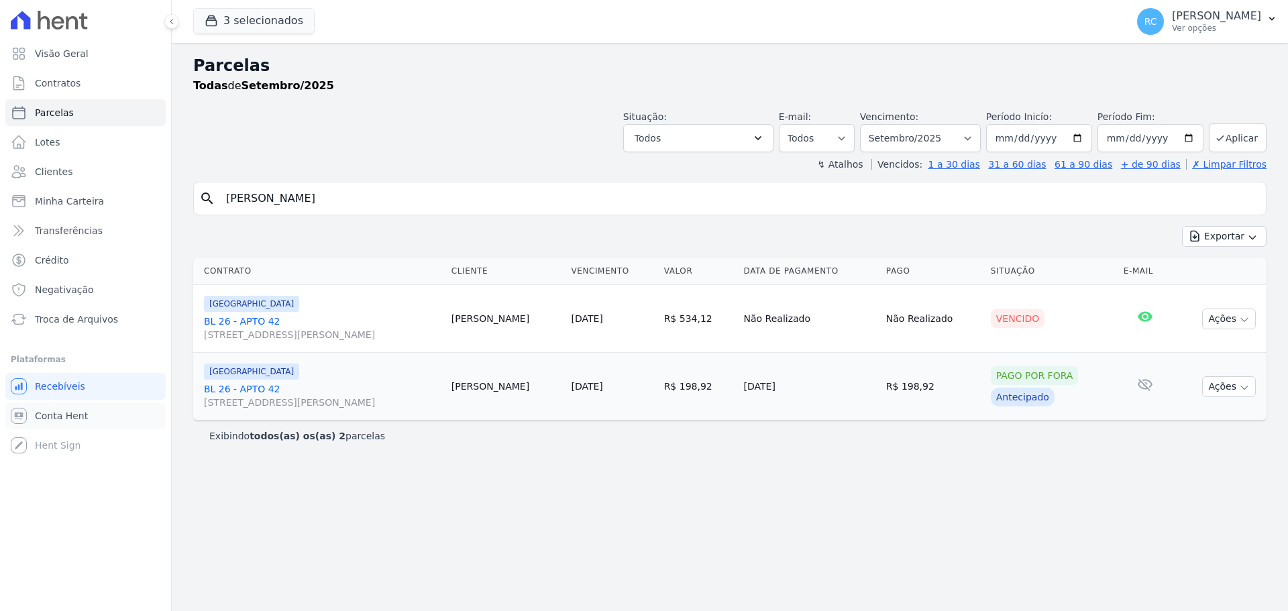  Describe the element at coordinates (48, 142) in the screenshot. I see `span: Lotes` at that location.